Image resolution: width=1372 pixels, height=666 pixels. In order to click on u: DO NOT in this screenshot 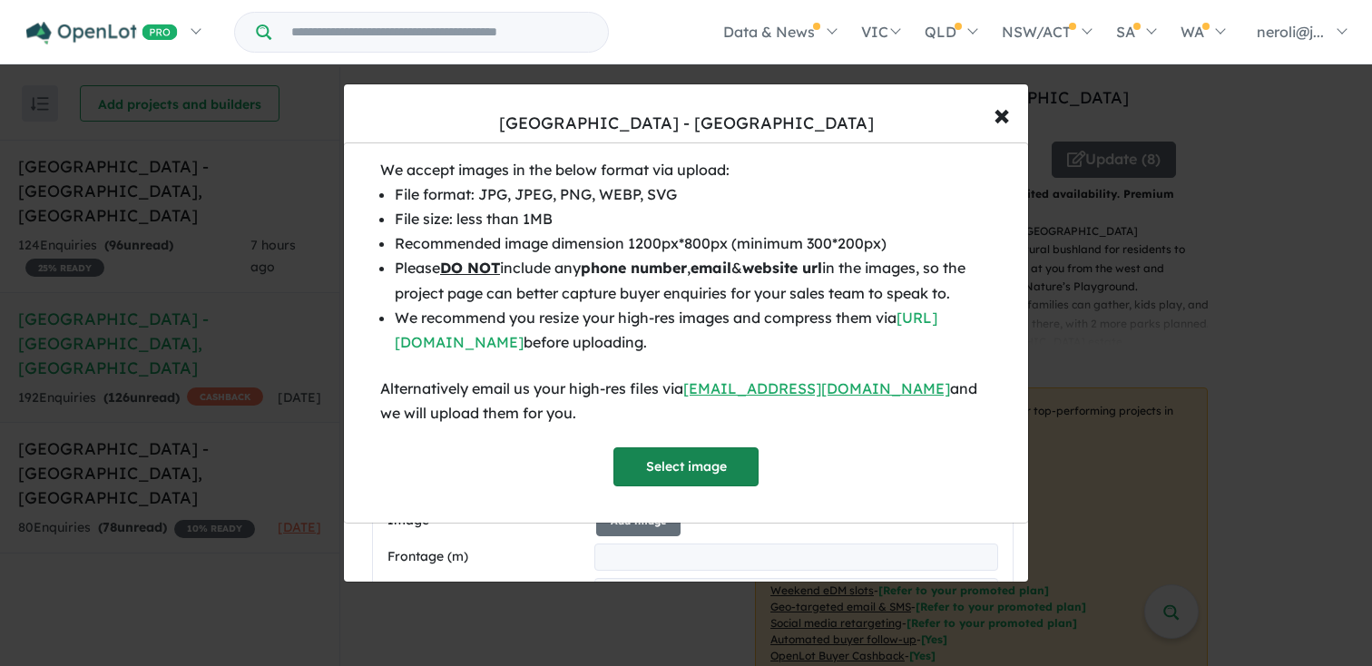, I will do `click(470, 268)`.